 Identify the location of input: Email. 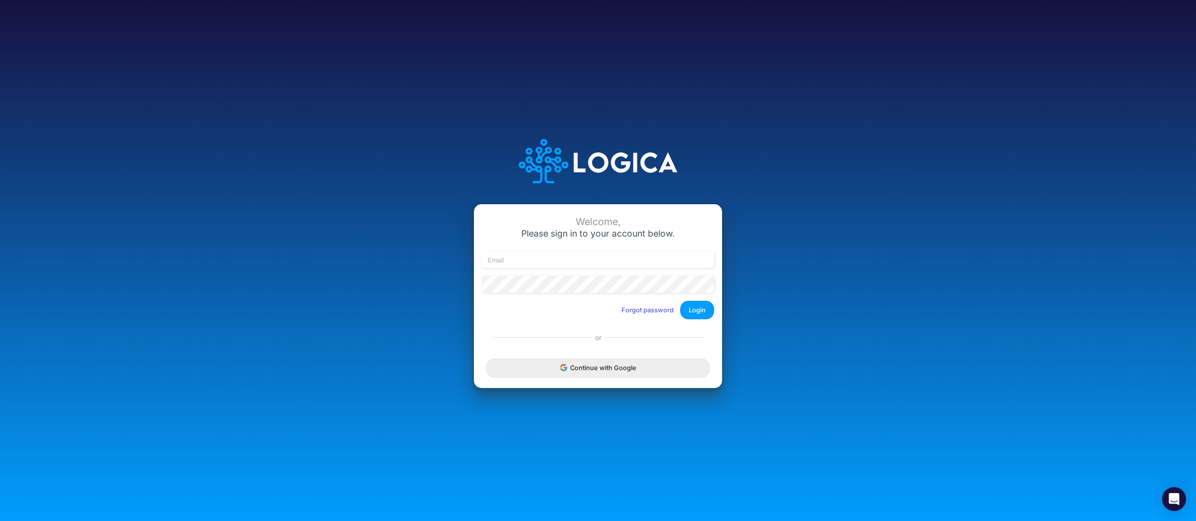
(598, 260).